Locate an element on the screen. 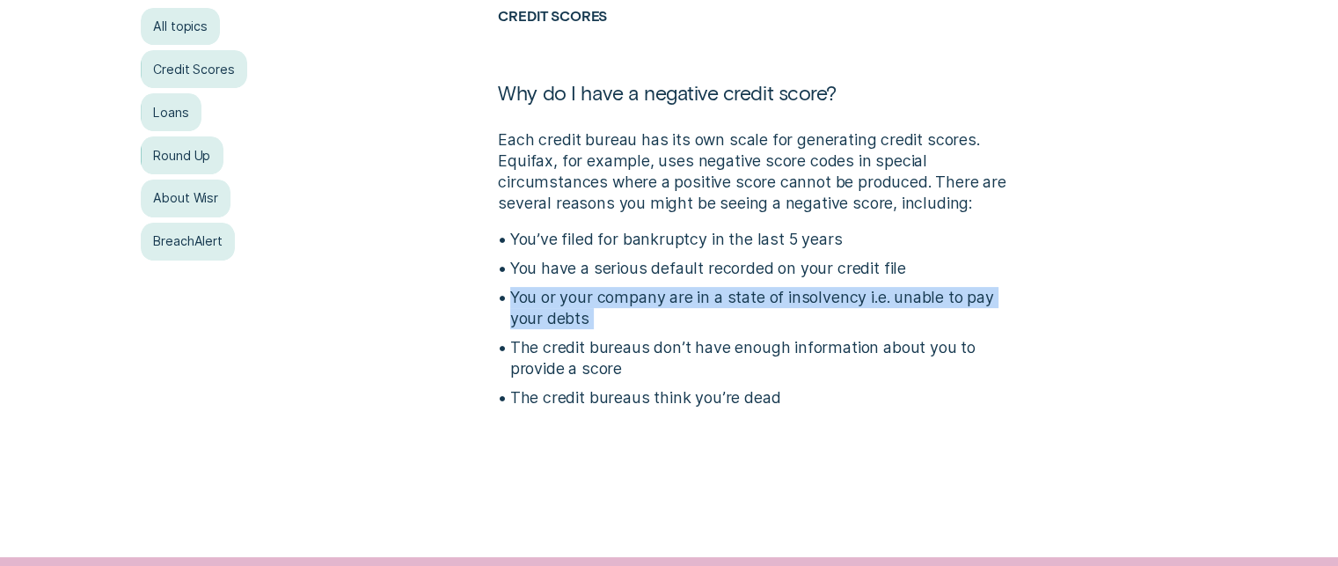 The height and width of the screenshot is (566, 1338). p: You have a serious default recorded on your credit file is located at coordinates (765, 268).